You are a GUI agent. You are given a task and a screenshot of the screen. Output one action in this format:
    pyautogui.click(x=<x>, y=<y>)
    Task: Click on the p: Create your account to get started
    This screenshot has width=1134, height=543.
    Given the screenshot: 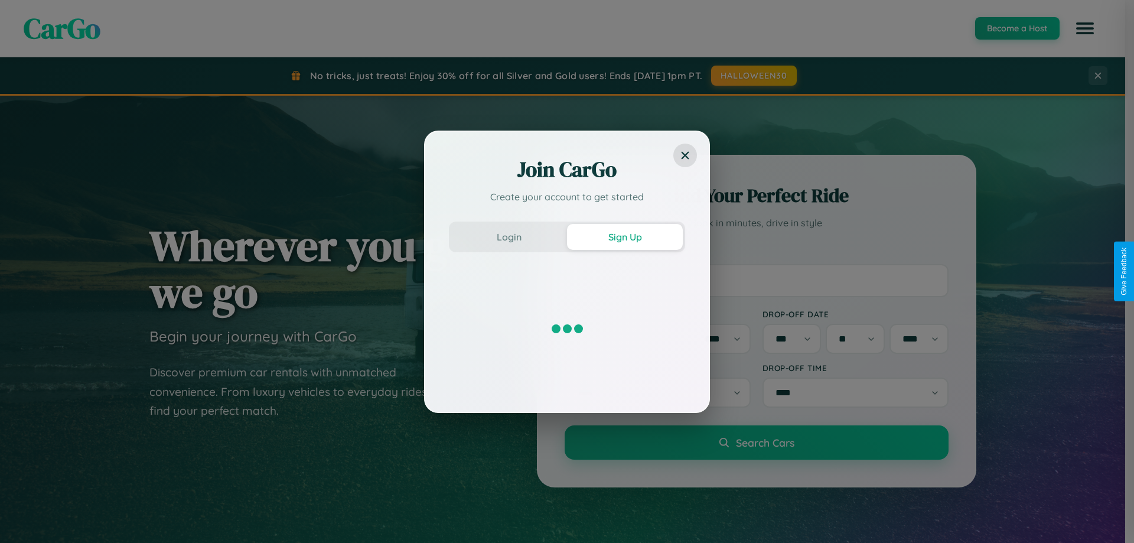 What is the action you would take?
    pyautogui.click(x=567, y=197)
    